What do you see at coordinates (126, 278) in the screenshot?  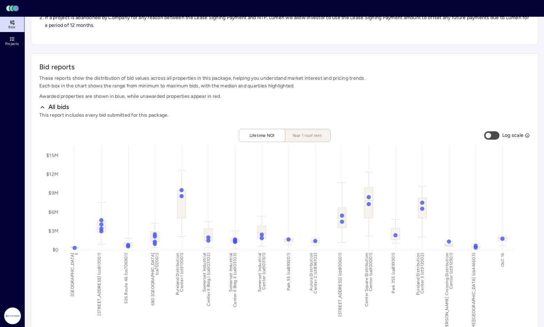 I see `text: 526 Route 46 (ce706901)` at bounding box center [126, 278].